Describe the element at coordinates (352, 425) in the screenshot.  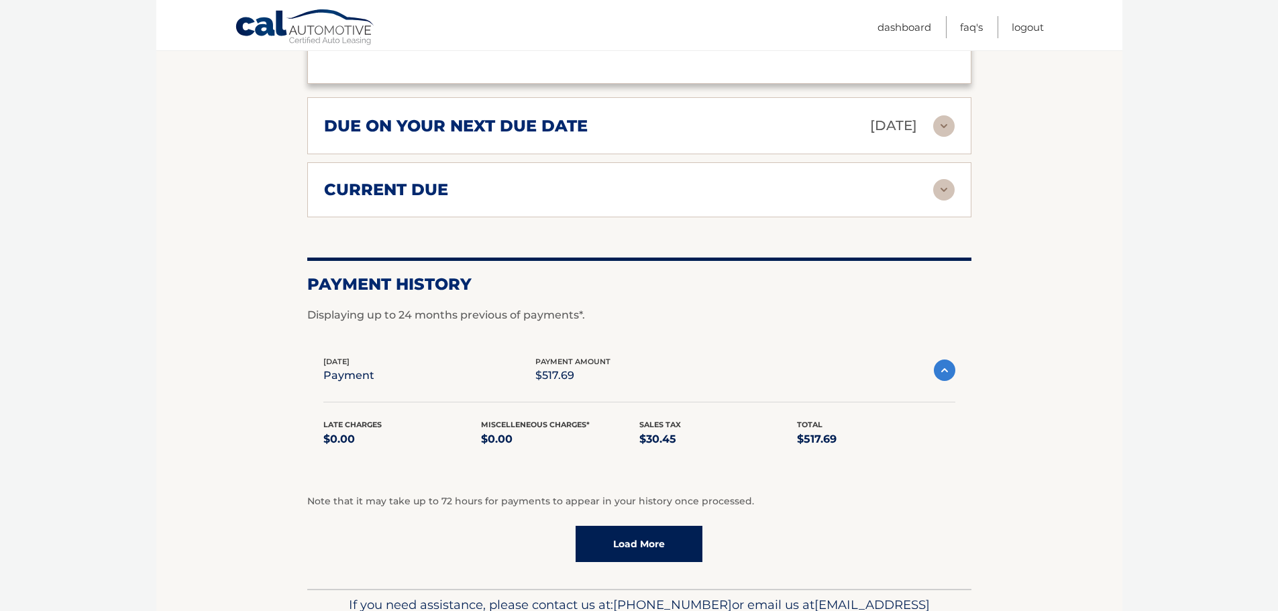
I see `span: Late Charges` at that location.